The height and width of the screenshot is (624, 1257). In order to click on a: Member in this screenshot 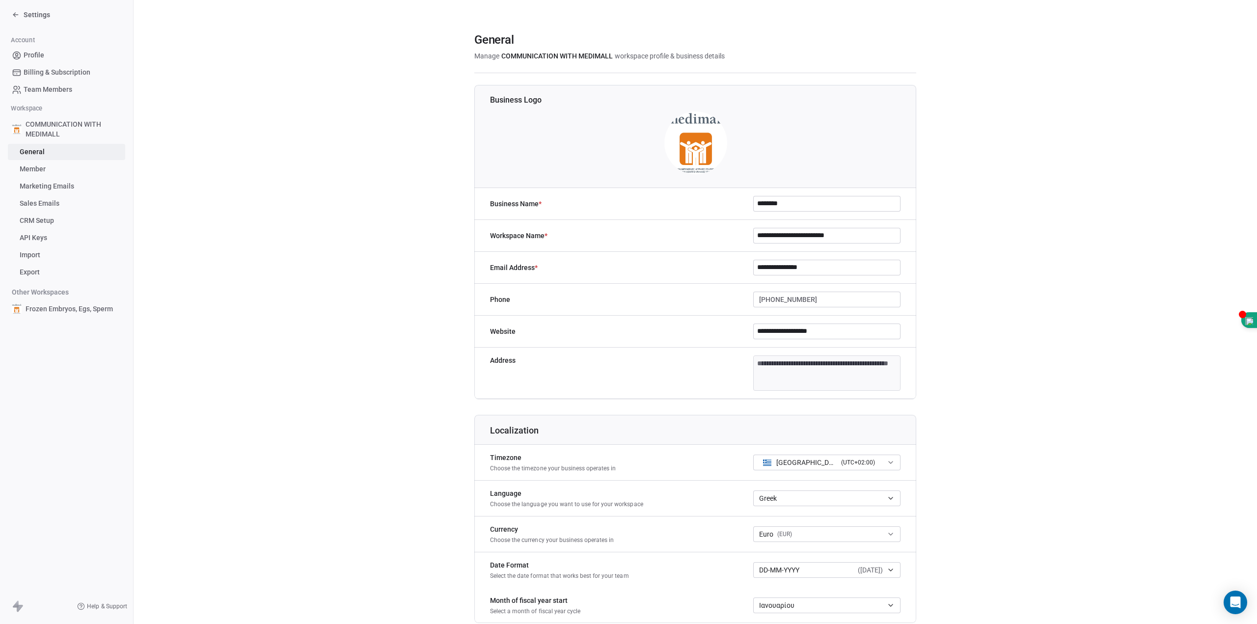, I will do `click(66, 169)`.